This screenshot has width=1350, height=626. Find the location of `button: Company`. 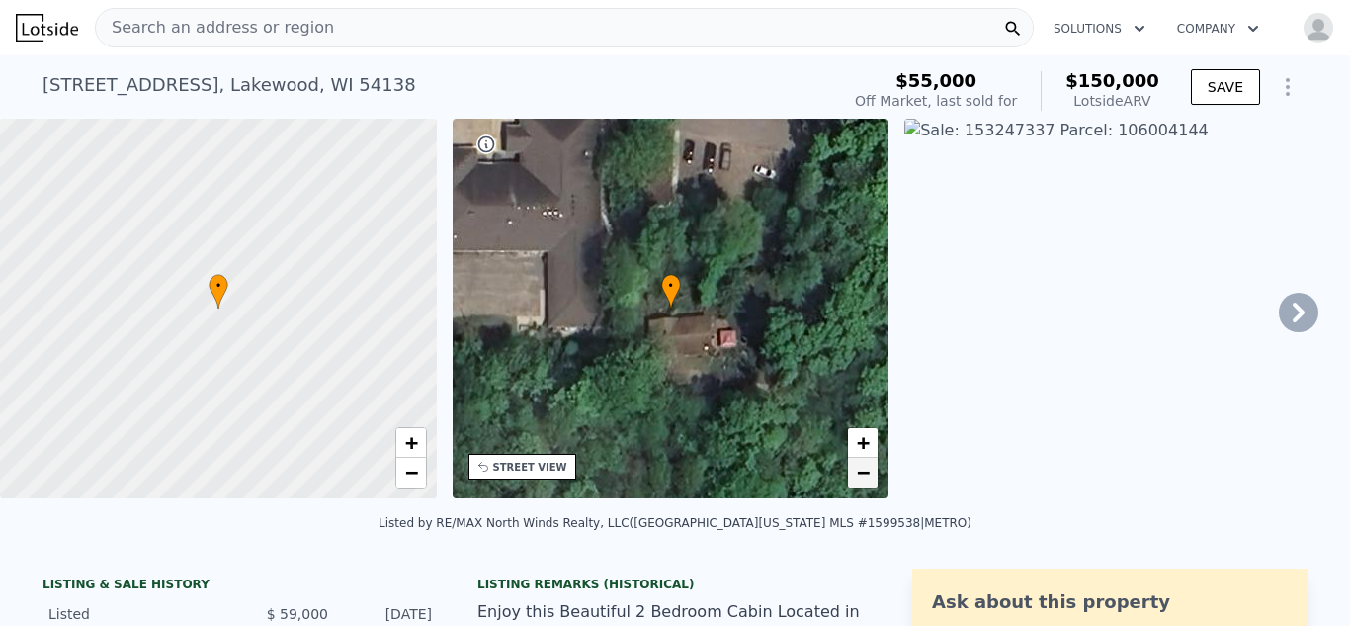

button: Company is located at coordinates (1218, 29).